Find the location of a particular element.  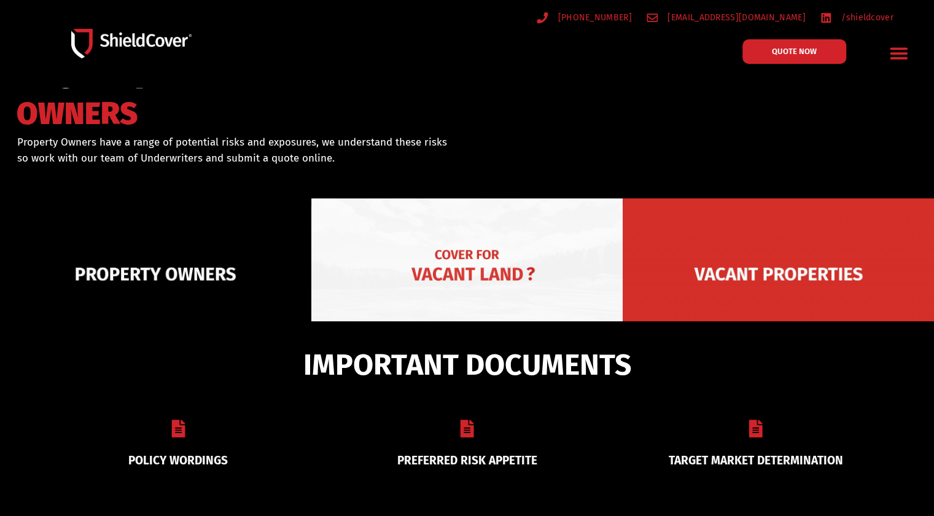

img: Shield-Cover-Underwriting-Australia-logo-full is located at coordinates (131, 44).